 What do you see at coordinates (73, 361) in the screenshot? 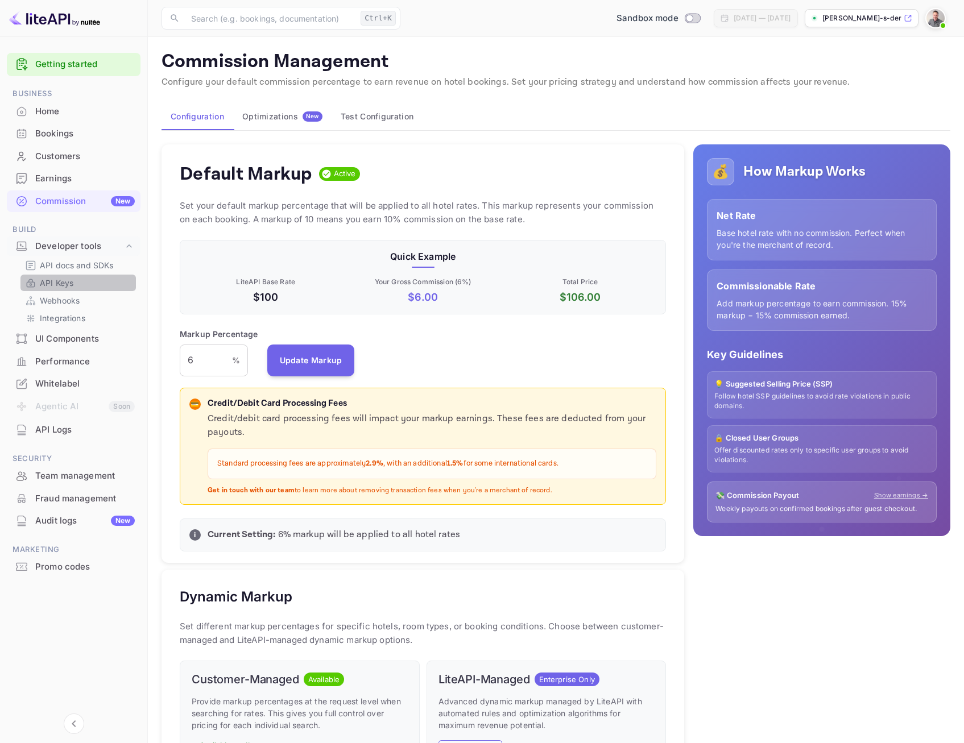
I see `a: Performance` at bounding box center [73, 361].